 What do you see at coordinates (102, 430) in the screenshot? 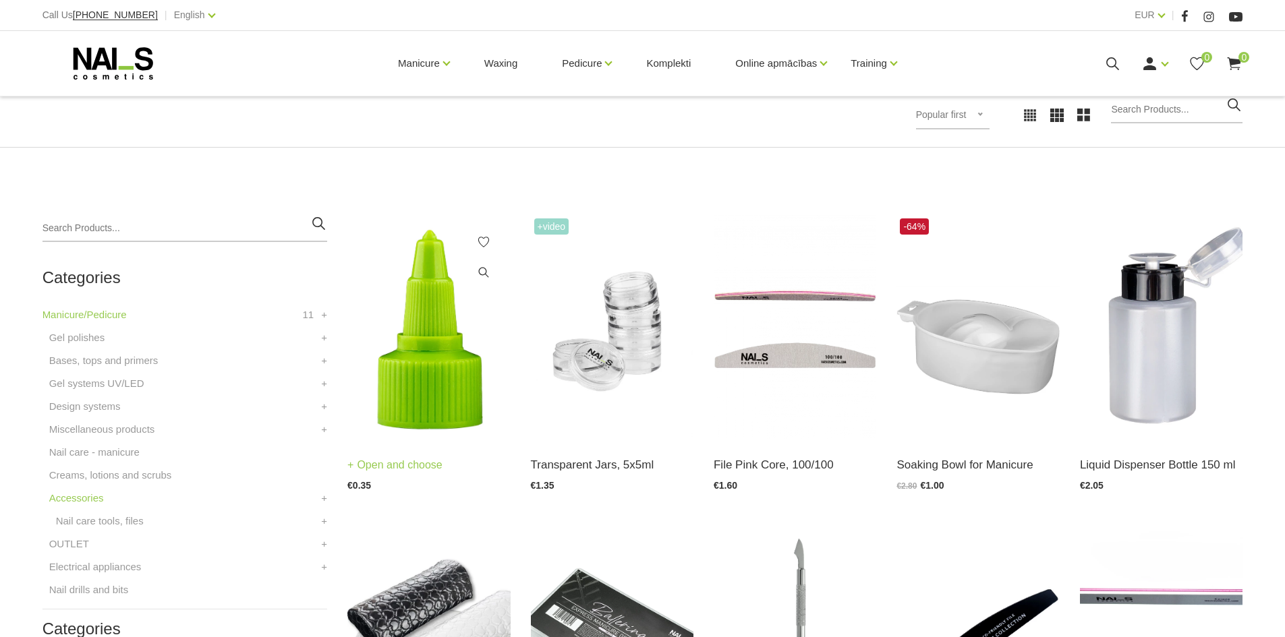
I see `a: Miscellaneous products` at bounding box center [102, 430].